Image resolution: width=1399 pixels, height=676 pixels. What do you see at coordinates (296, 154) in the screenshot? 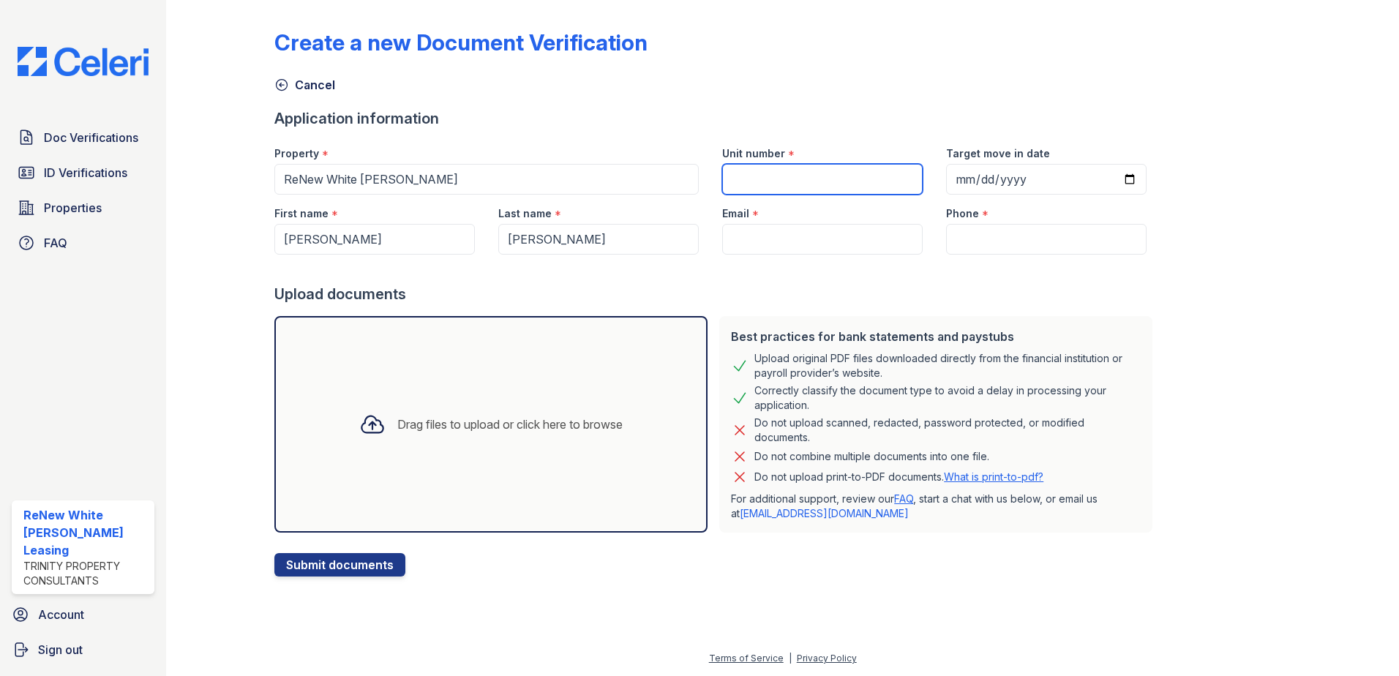
I see `label: Property` at bounding box center [296, 154].